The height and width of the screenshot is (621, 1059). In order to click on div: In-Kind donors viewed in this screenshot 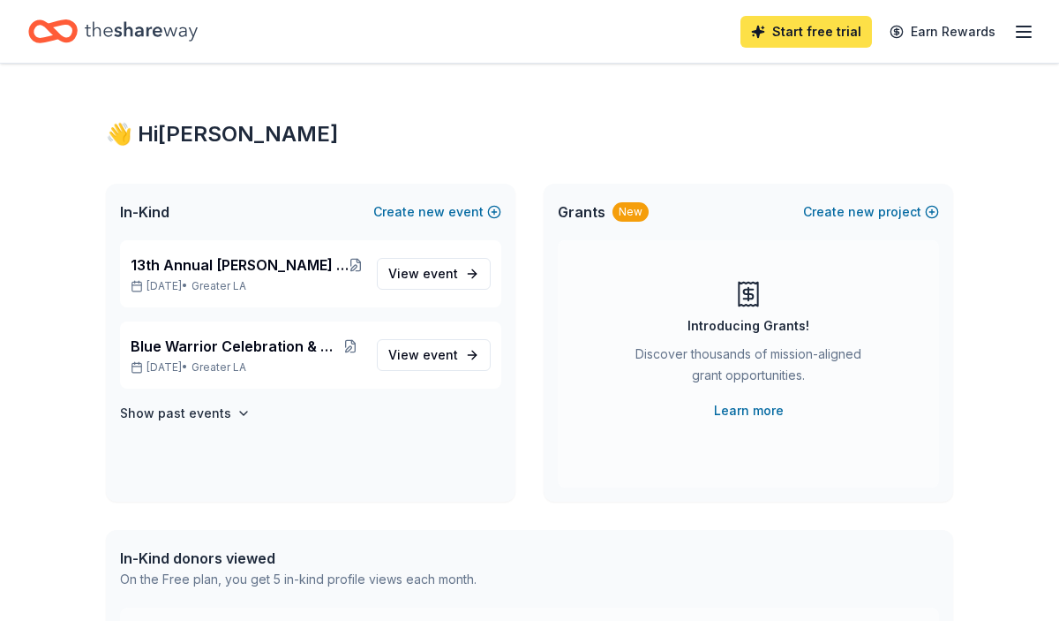, I will do `click(298, 558)`.